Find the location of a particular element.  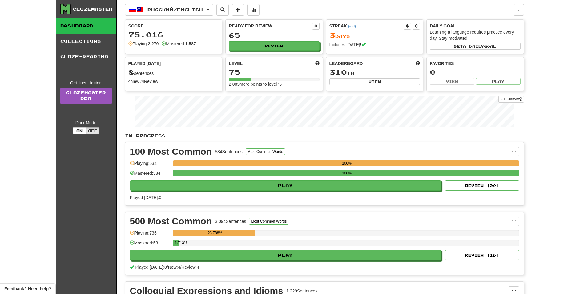

div: 0 is located at coordinates (475, 72).